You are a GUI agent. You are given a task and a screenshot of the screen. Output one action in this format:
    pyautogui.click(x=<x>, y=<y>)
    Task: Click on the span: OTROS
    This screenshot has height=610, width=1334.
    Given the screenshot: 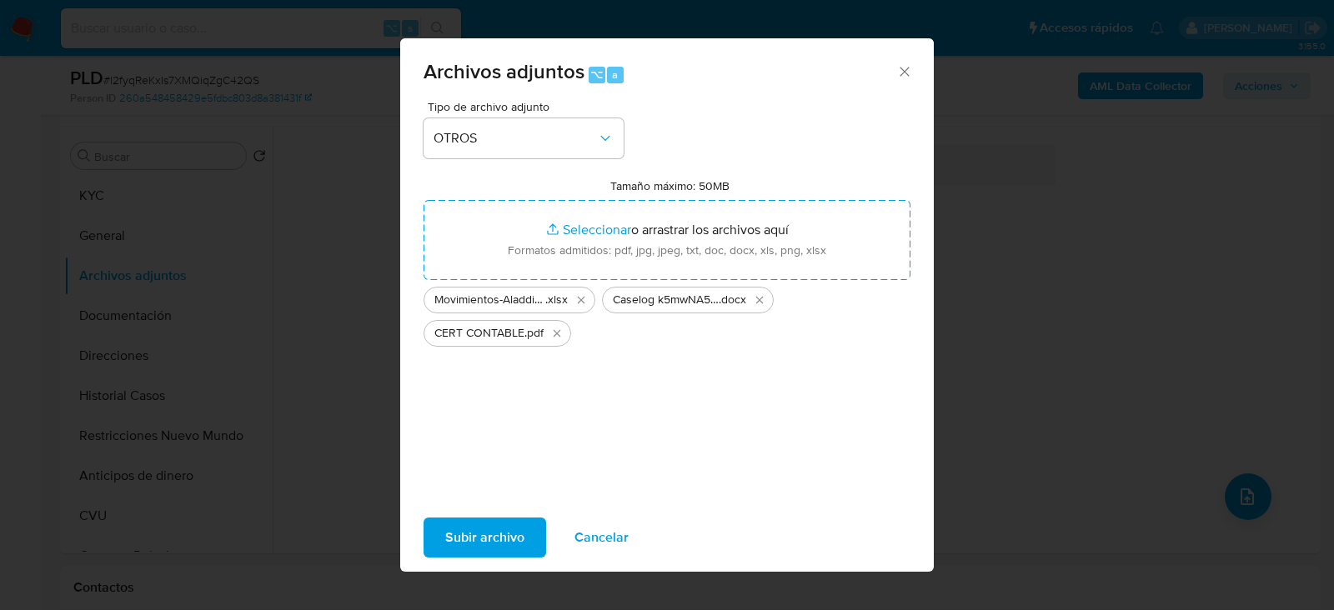 What is the action you would take?
    pyautogui.click(x=515, y=138)
    